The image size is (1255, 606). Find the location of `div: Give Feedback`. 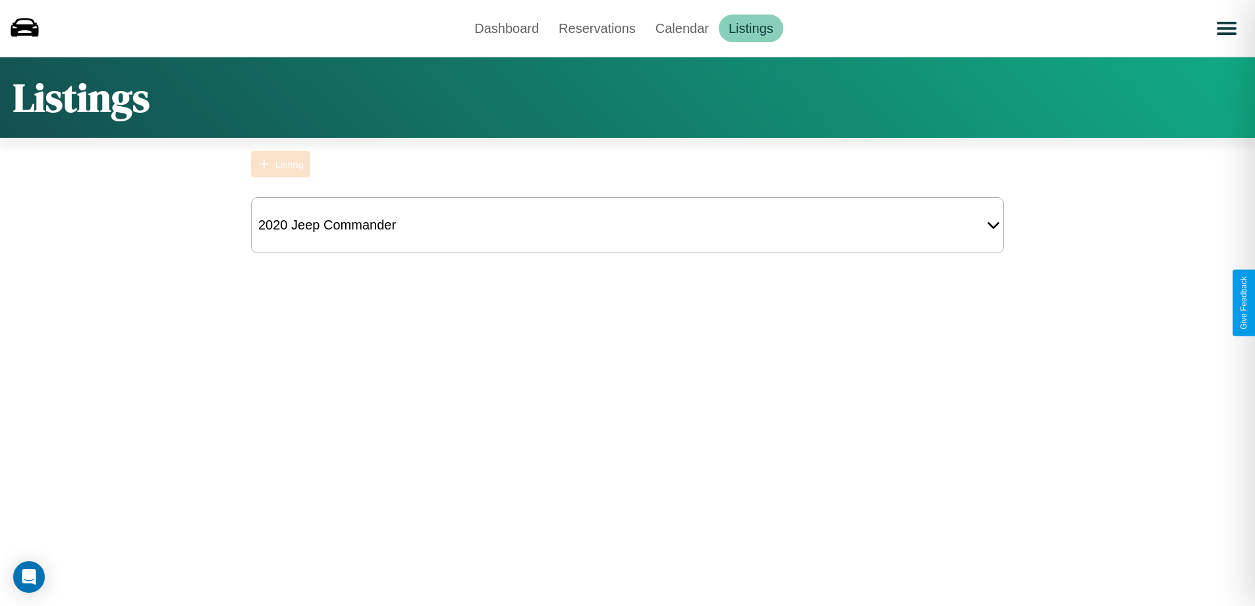

div: Give Feedback is located at coordinates (1244, 302).